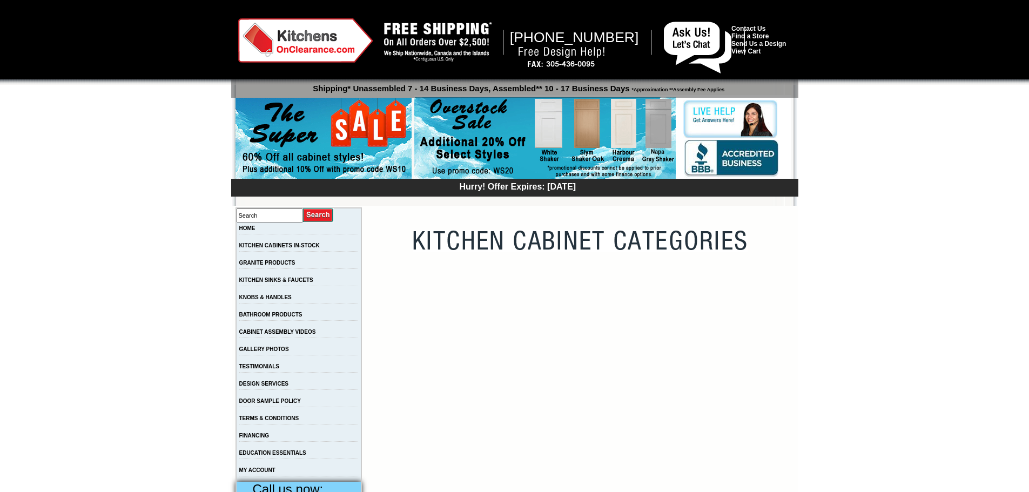 This screenshot has width=1029, height=492. Describe the element at coordinates (265, 297) in the screenshot. I see `a: KNOBS & HANDLES` at that location.